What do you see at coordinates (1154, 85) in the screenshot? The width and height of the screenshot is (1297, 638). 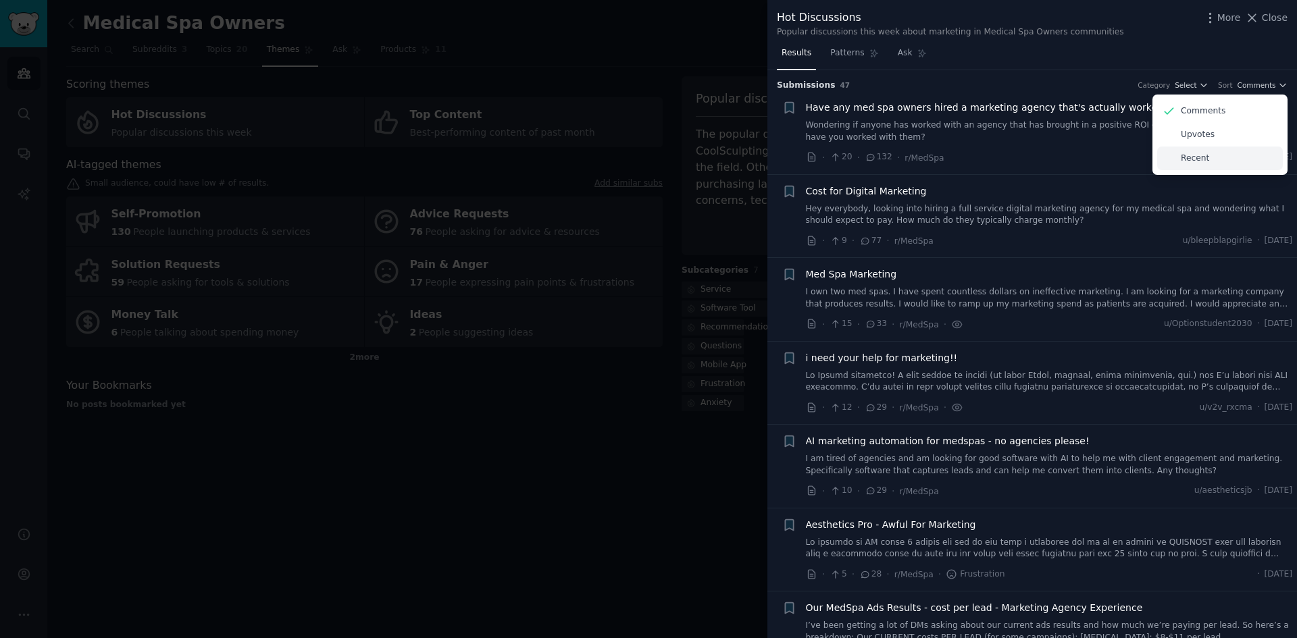 I see `div: Category` at bounding box center [1154, 85].